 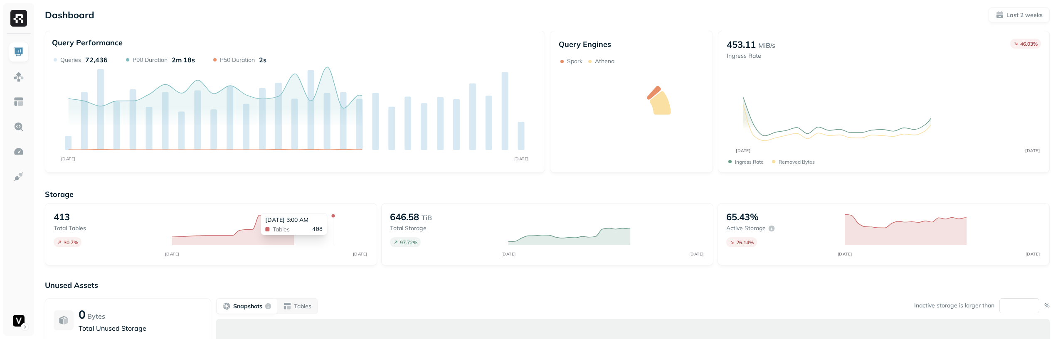 I want to click on img: Optimization, so click(x=19, y=152).